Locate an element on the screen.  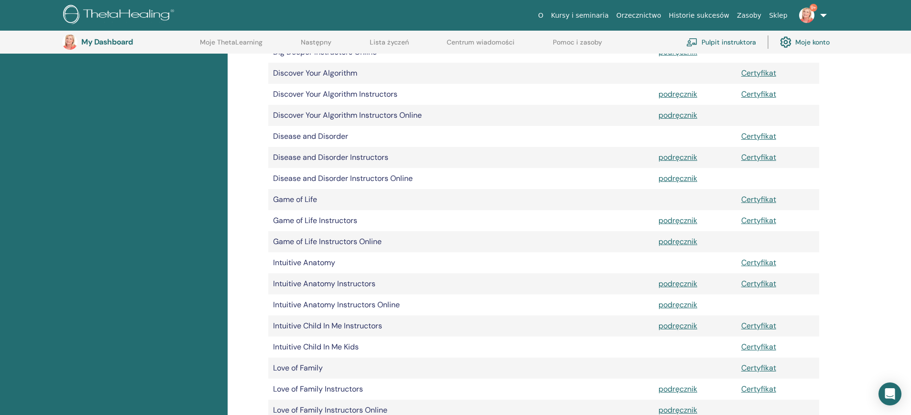
img: cog.svg is located at coordinates (786, 42).